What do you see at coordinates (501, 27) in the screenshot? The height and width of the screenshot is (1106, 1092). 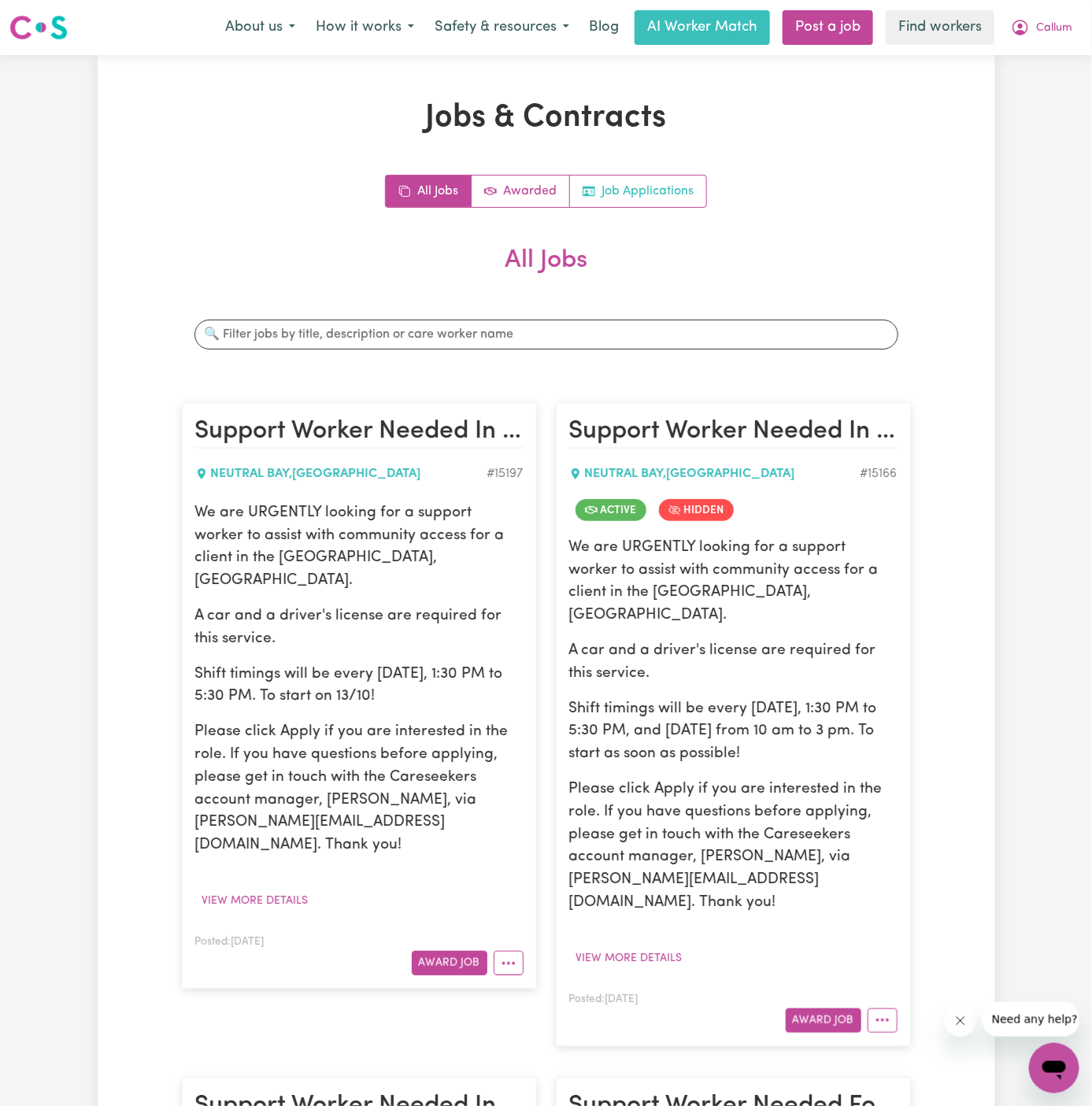 I see `button: Safety & resources` at bounding box center [501, 27].